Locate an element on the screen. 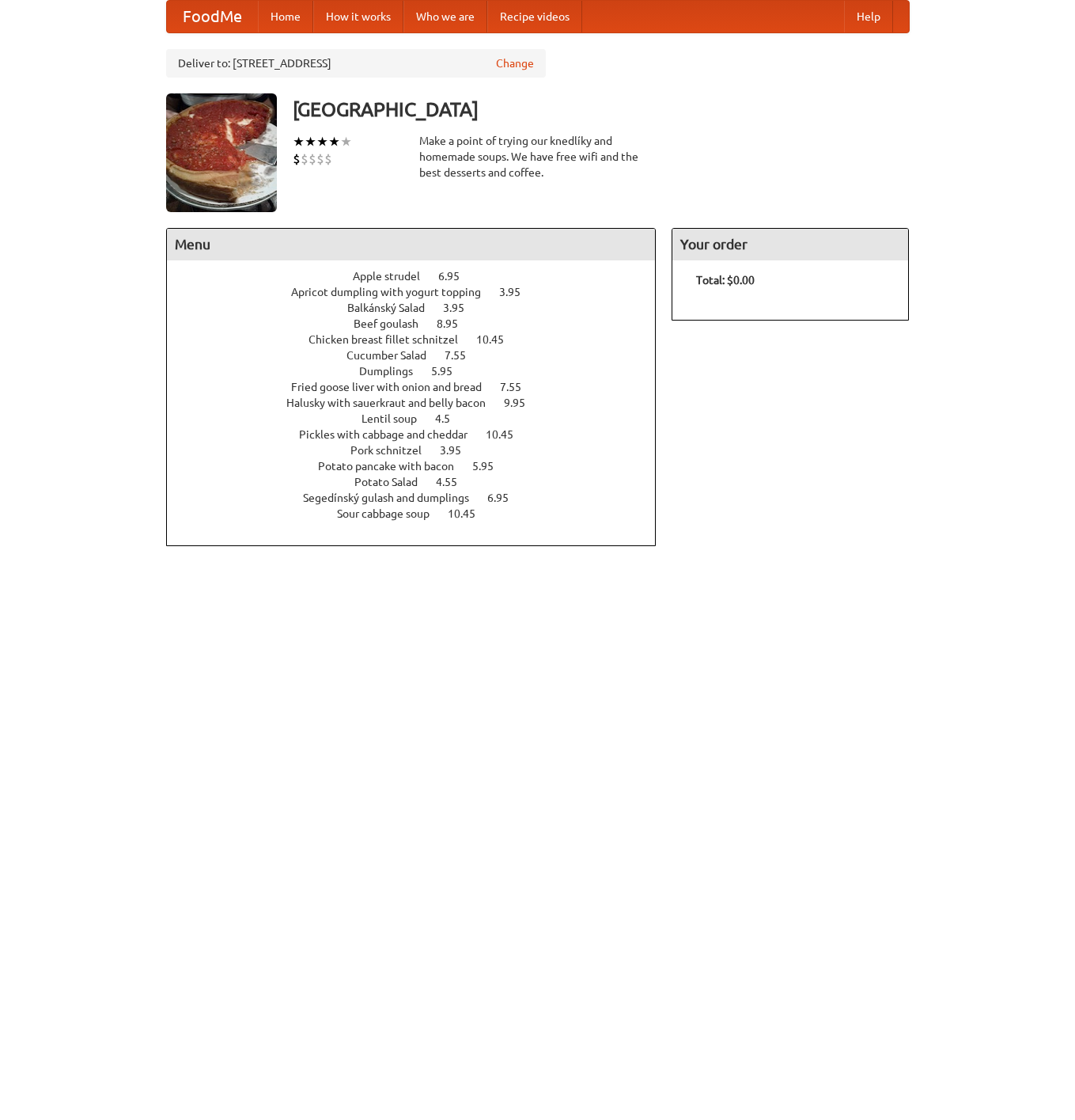 The width and height of the screenshot is (1075, 1120). span: 9.95 is located at coordinates (522, 403).